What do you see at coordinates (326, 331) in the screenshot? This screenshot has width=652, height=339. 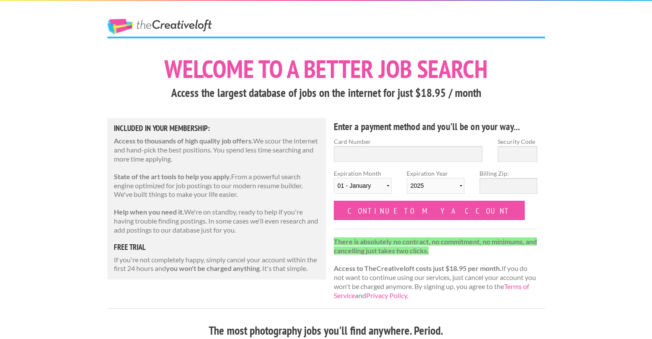 I see `h3: The most photography jobs you'll find anywhere. Period.` at bounding box center [326, 331].